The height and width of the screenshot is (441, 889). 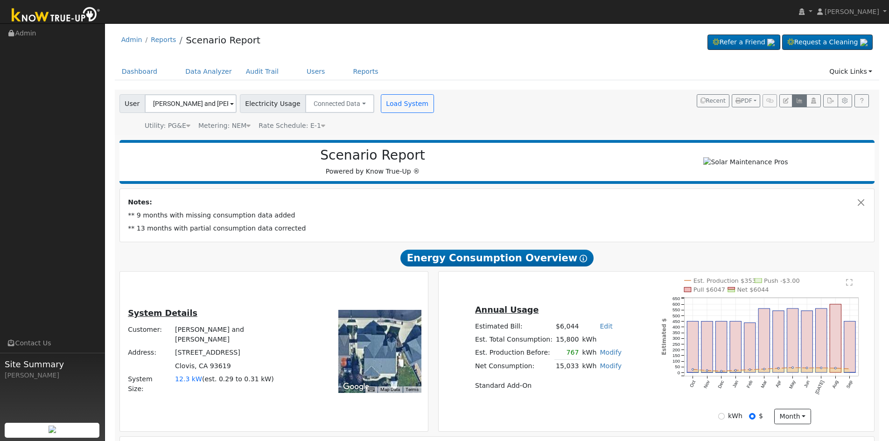 I want to click on i: Show Help, so click(x=583, y=258).